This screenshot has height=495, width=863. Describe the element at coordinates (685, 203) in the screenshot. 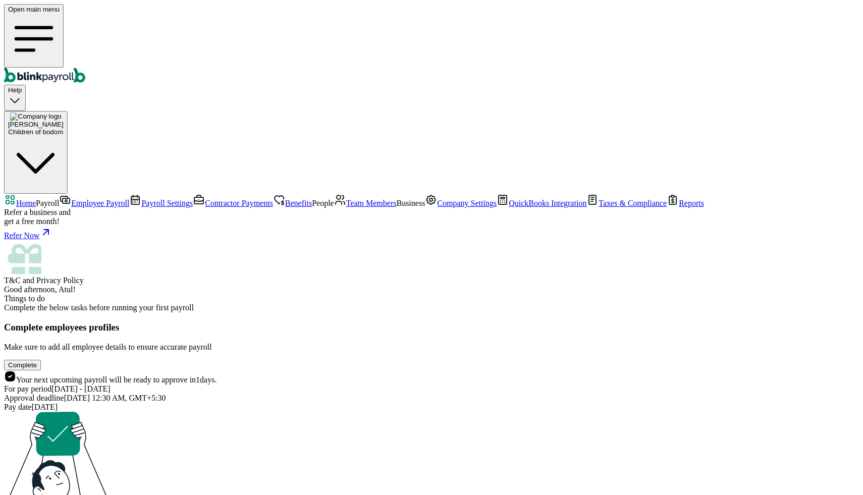

I see `a: Reports` at that location.